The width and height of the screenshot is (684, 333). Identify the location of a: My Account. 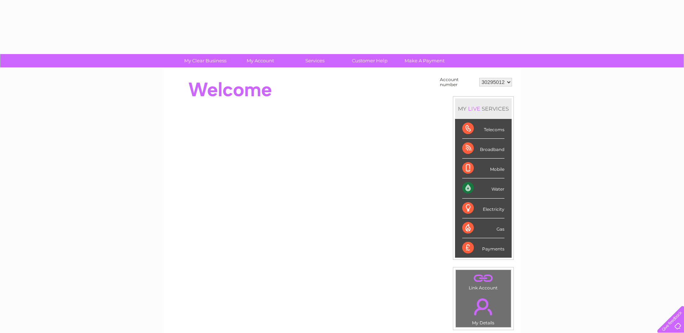
(260, 61).